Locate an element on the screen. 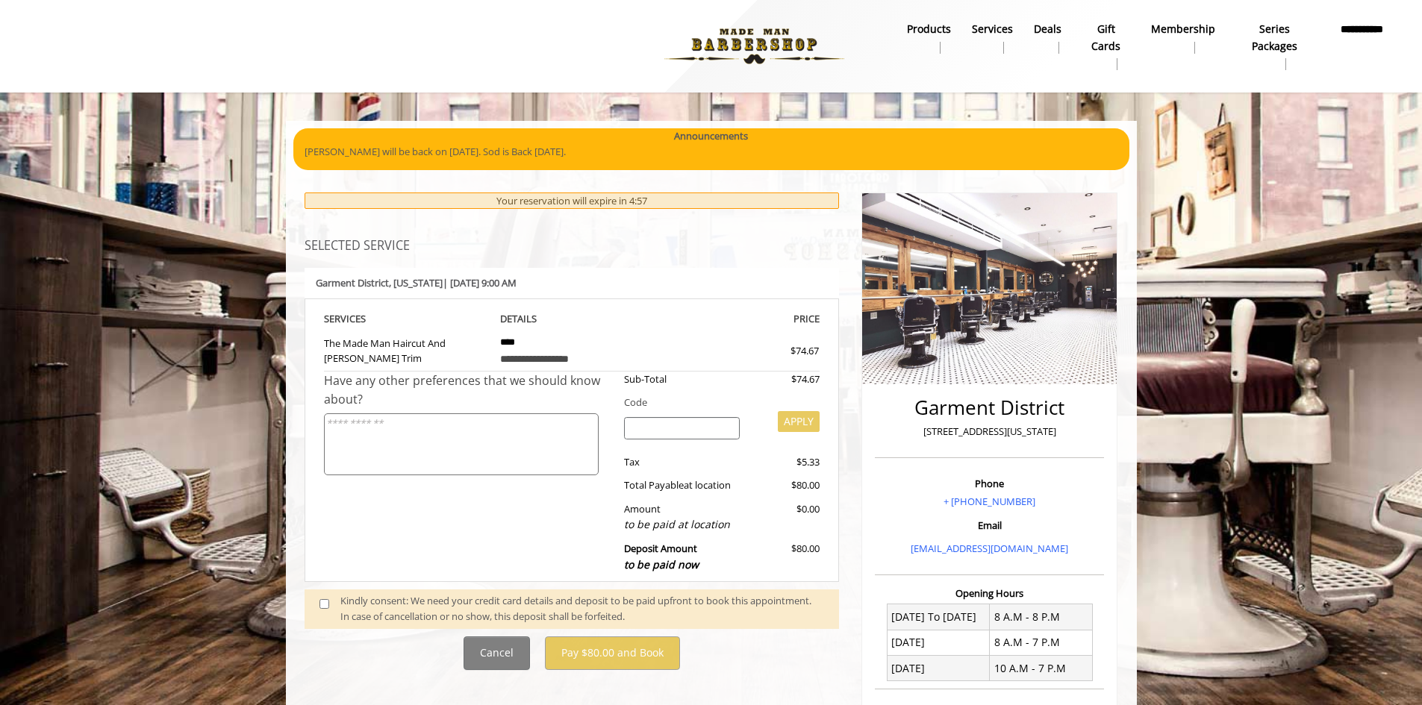 The height and width of the screenshot is (705, 1422). b: Announcements is located at coordinates (711, 136).